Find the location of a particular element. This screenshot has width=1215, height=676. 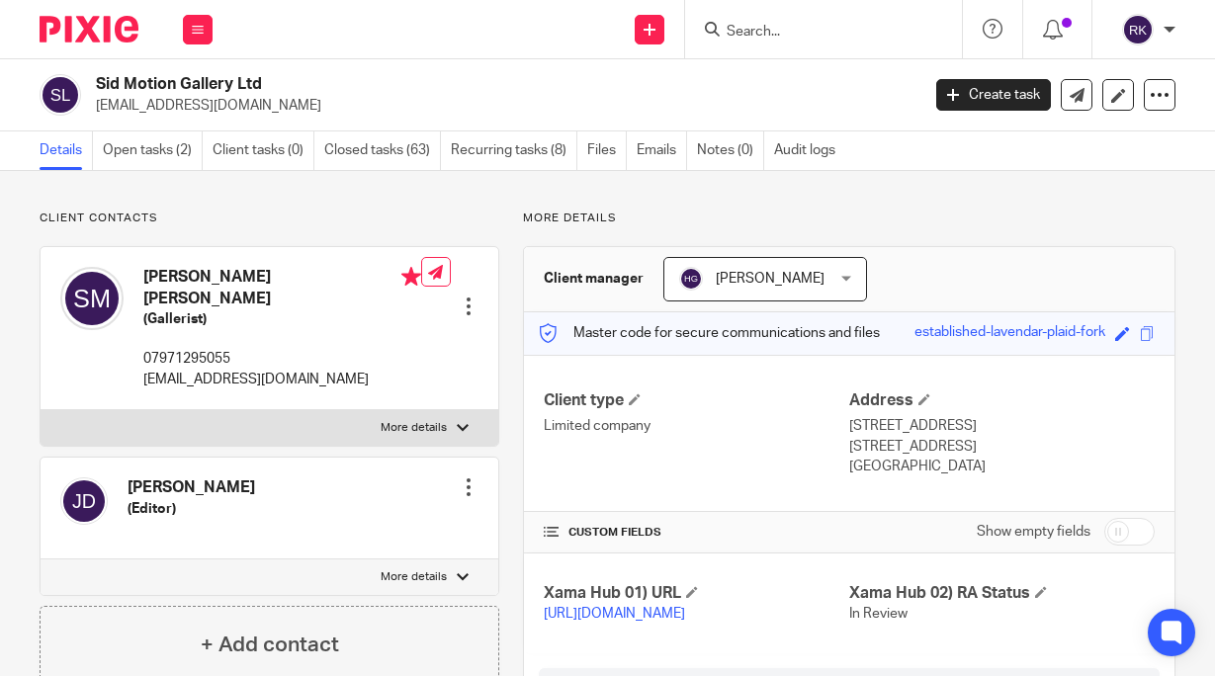

span: In Review is located at coordinates (878, 614).